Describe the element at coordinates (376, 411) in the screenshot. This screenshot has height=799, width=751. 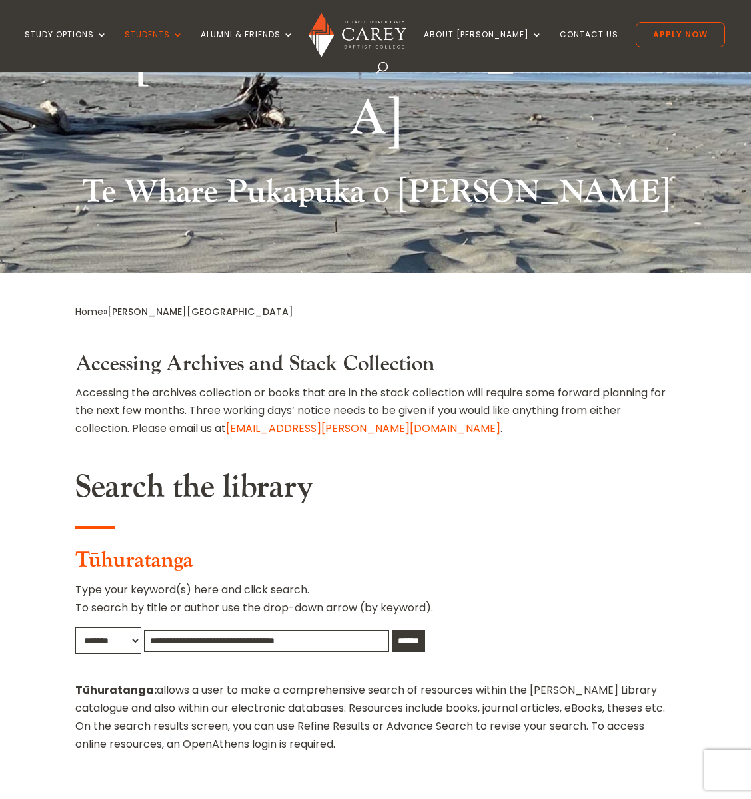
I see `p: Accessing the archives collection or books that are in the stack collection will require some for...` at that location.